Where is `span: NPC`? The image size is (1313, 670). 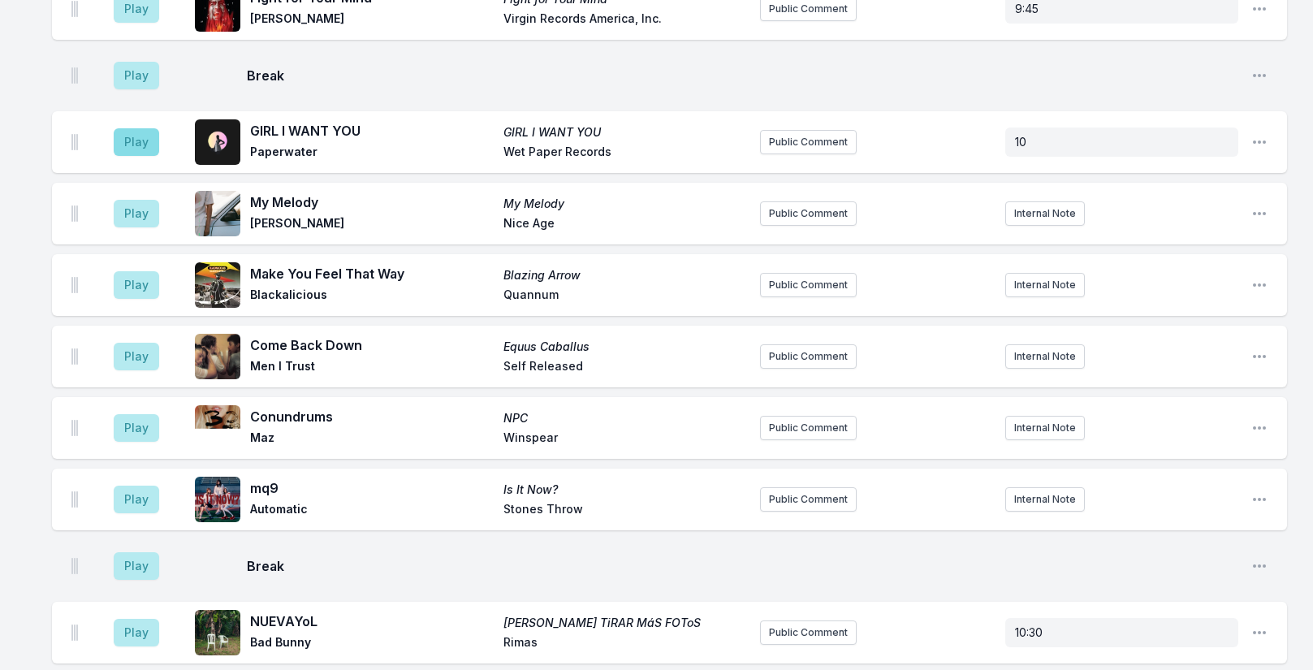
span: NPC is located at coordinates (625, 418).